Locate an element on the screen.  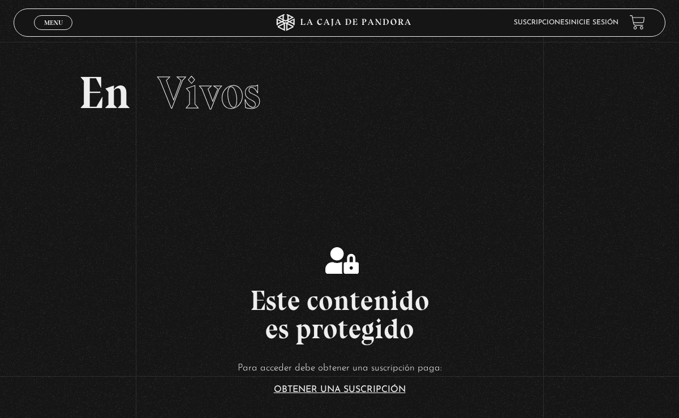
span: Vivos is located at coordinates (209, 93).